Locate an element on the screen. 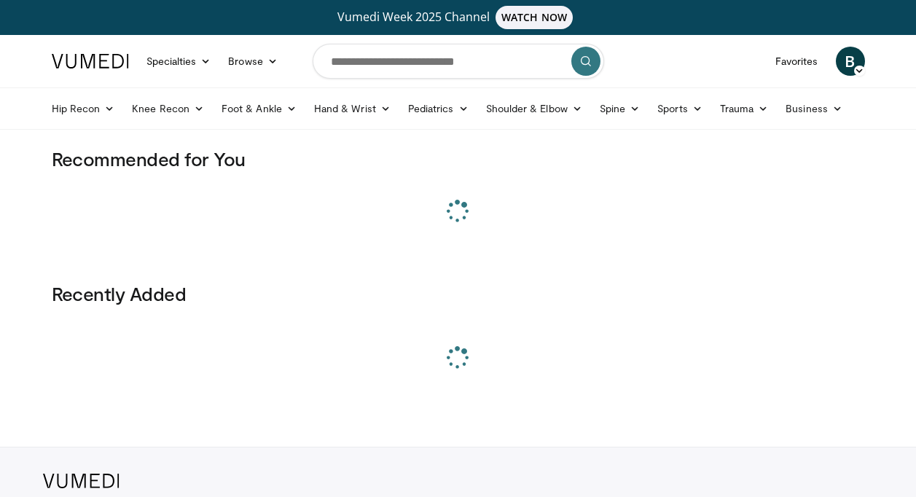 The image size is (916, 497). input: Search topics, interventions is located at coordinates (459, 61).